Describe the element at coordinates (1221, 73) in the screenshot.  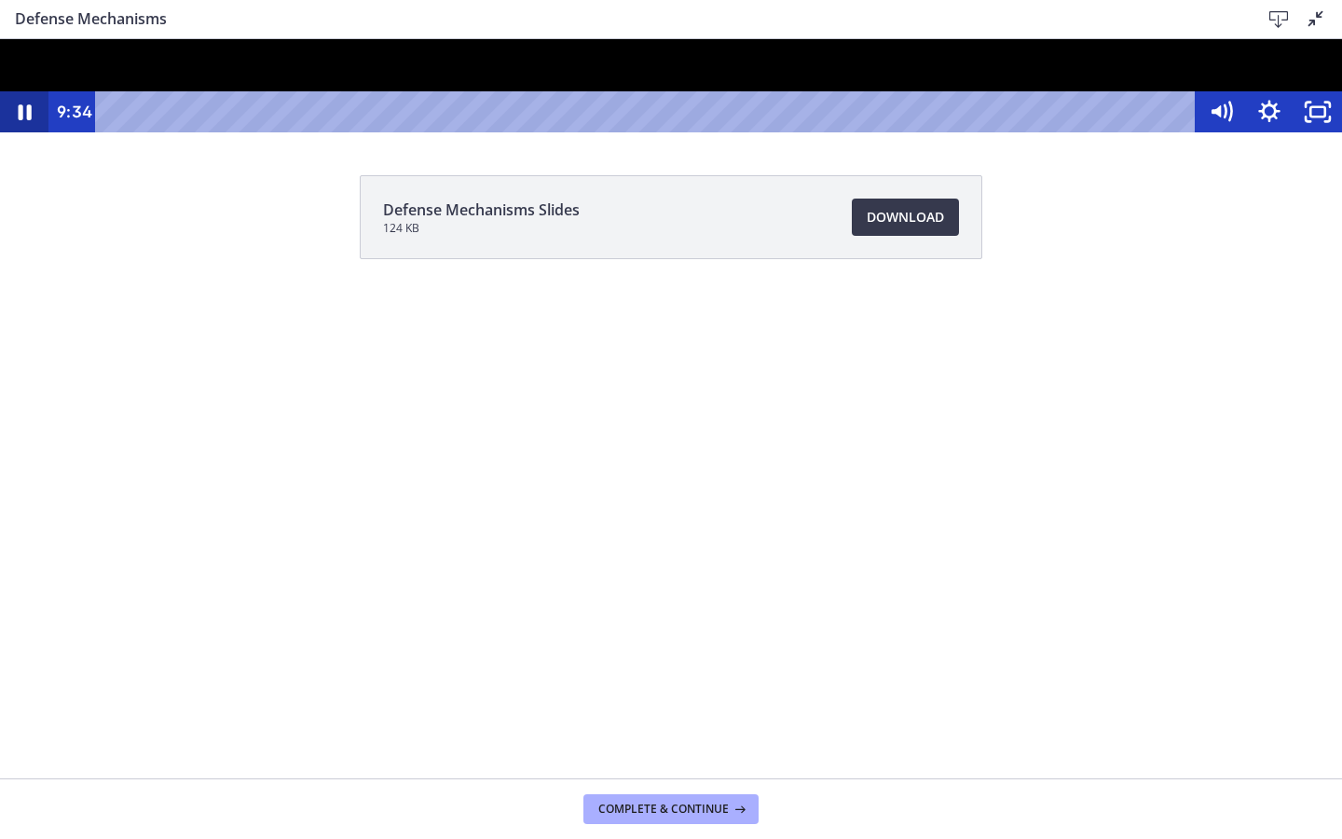
I see `button: Mute` at that location.